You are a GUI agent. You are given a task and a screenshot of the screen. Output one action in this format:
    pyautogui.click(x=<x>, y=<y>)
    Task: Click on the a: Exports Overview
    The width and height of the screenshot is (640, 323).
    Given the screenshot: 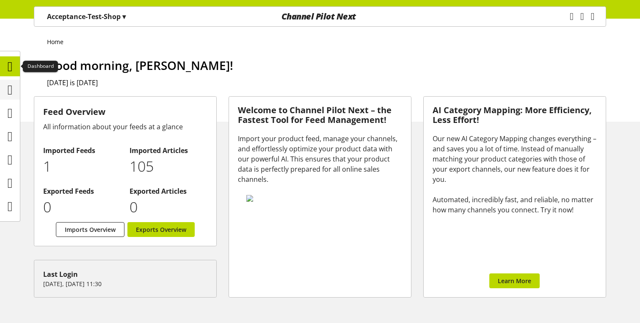 What is the action you would take?
    pyautogui.click(x=161, y=229)
    